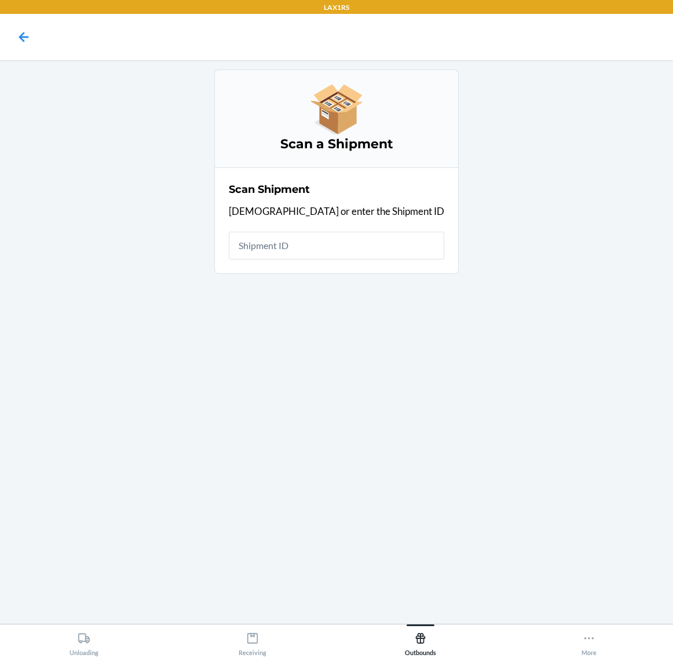 This screenshot has width=673, height=658. I want to click on div: Unloading, so click(84, 641).